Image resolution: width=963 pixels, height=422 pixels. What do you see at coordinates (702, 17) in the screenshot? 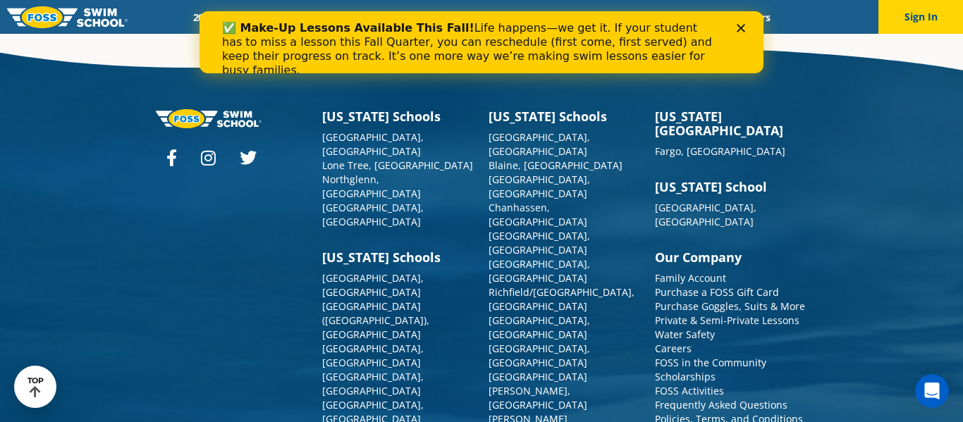
I see `a: Blog` at bounding box center [702, 17].